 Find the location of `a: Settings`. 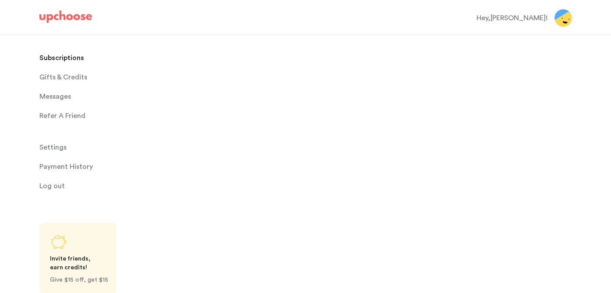

a: Settings is located at coordinates (102, 147).